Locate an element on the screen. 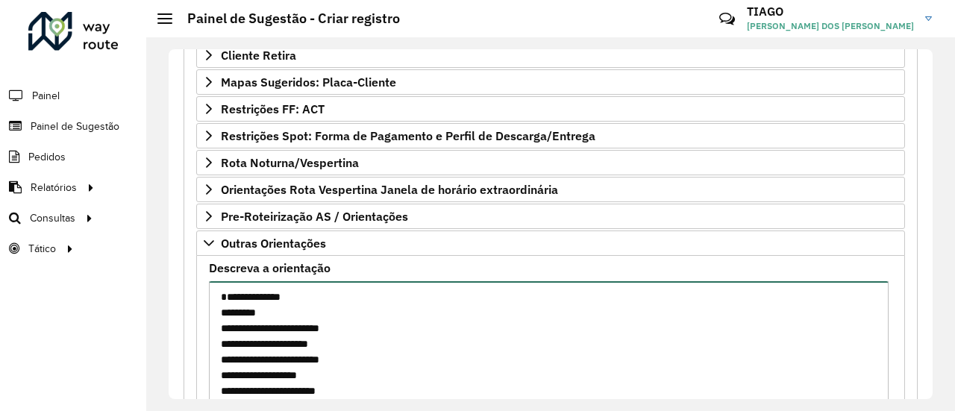 Image resolution: width=955 pixels, height=411 pixels. a: Restrições Spot: Forma de Pagamento e Perfil de Descarga/Entrega is located at coordinates (551, 136).